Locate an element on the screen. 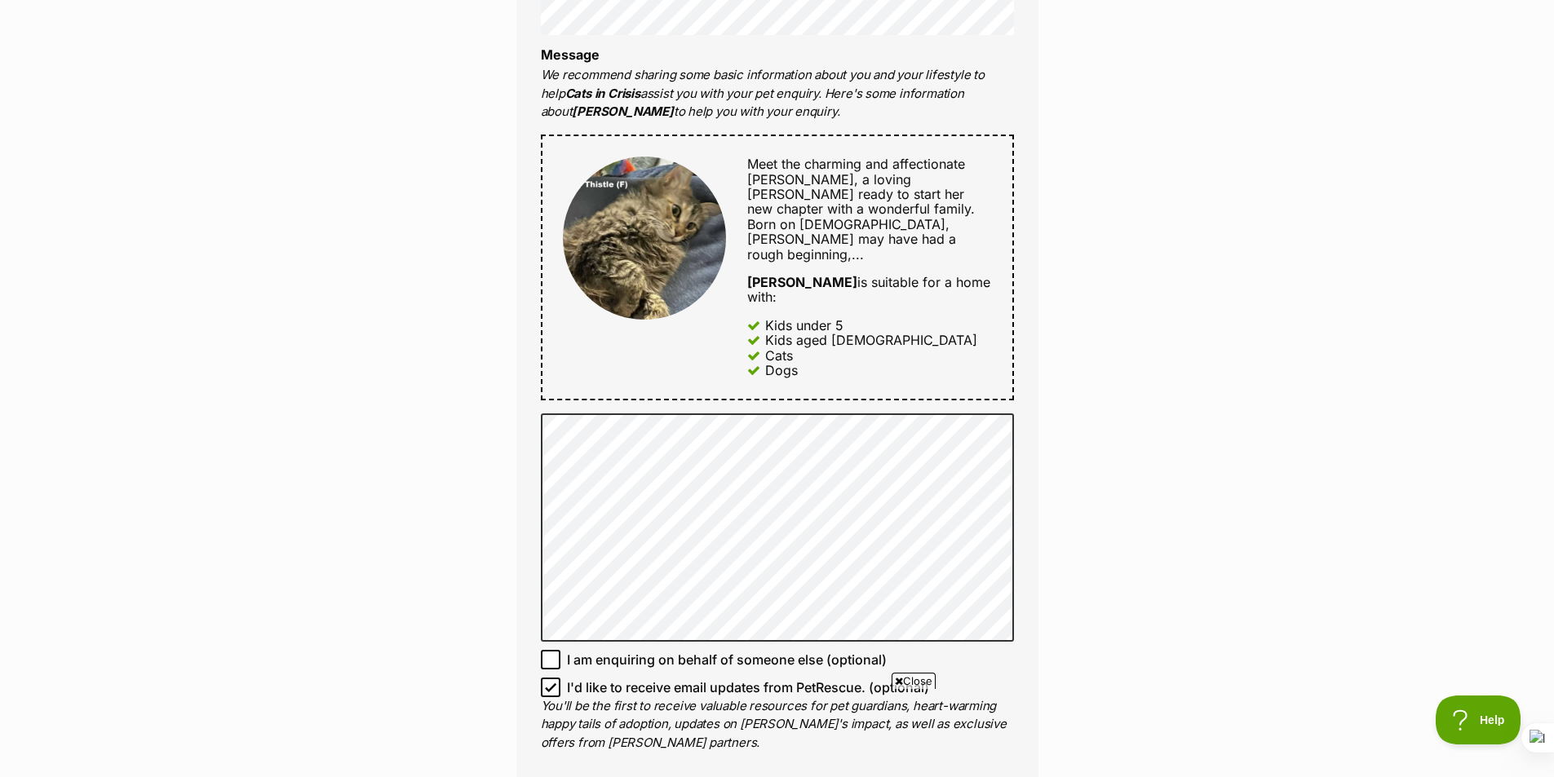 This screenshot has width=1554, height=777. div: Dogs is located at coordinates (782, 370).